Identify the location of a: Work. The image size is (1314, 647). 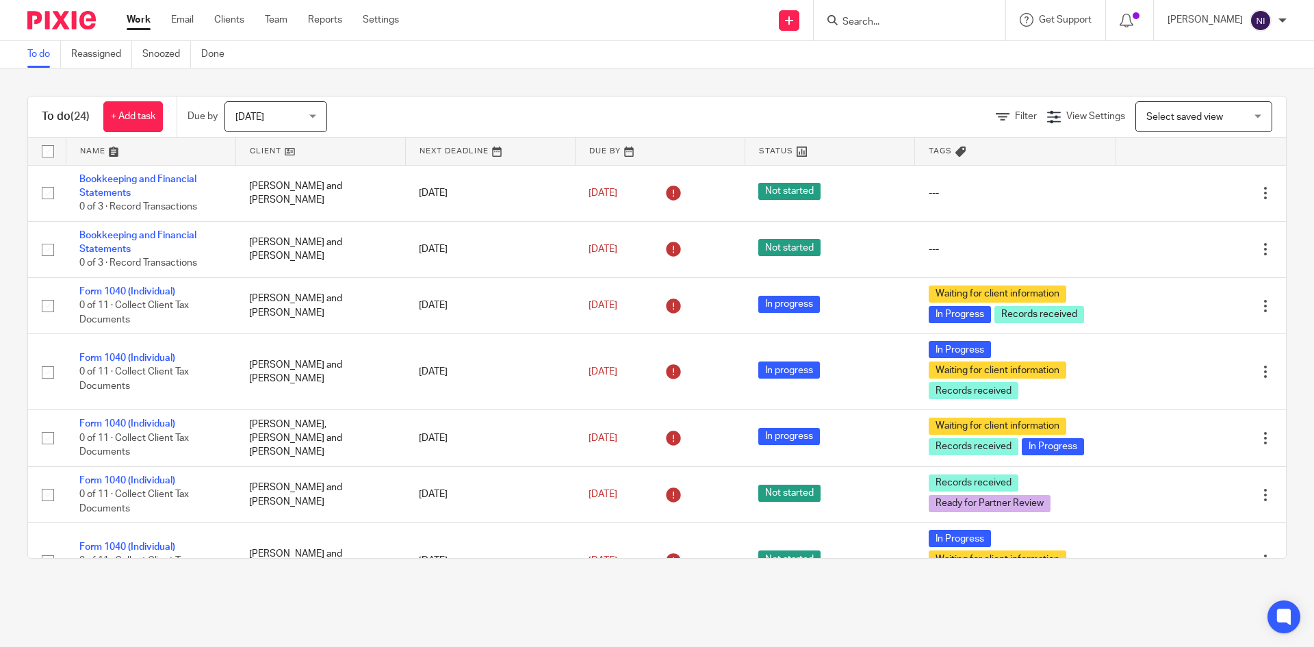
(138, 20).